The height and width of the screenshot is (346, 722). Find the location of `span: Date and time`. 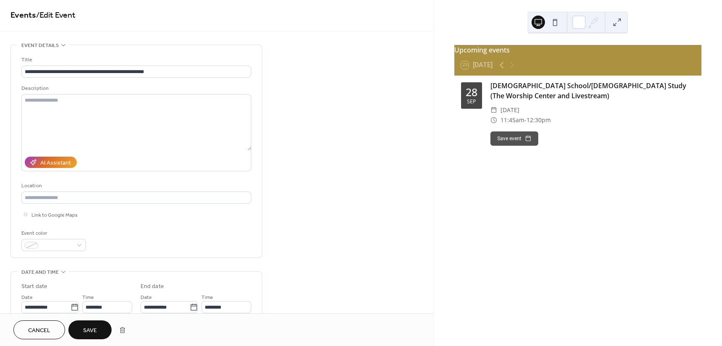

span: Date and time is located at coordinates (40, 272).